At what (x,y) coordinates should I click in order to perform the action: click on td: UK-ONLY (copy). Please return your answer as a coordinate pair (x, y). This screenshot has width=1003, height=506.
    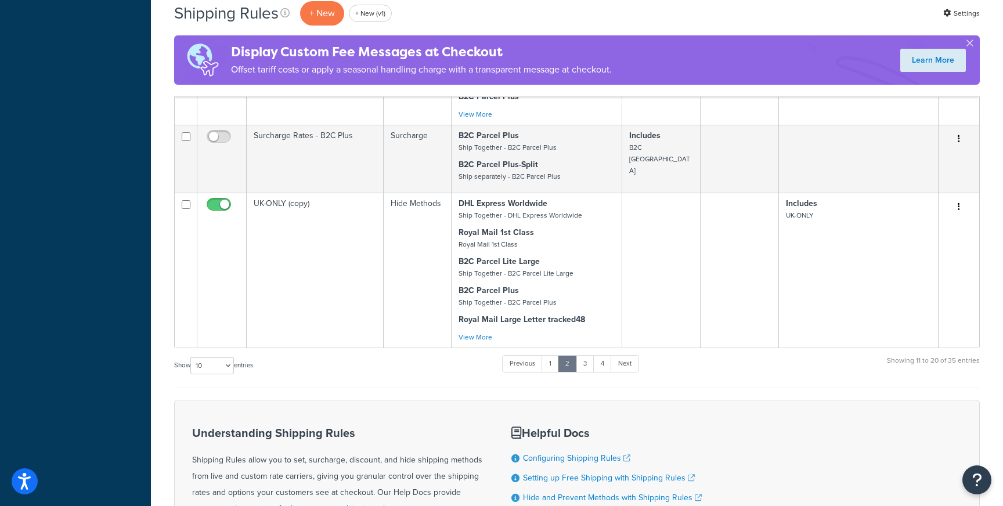
    Looking at the image, I should click on (315, 270).